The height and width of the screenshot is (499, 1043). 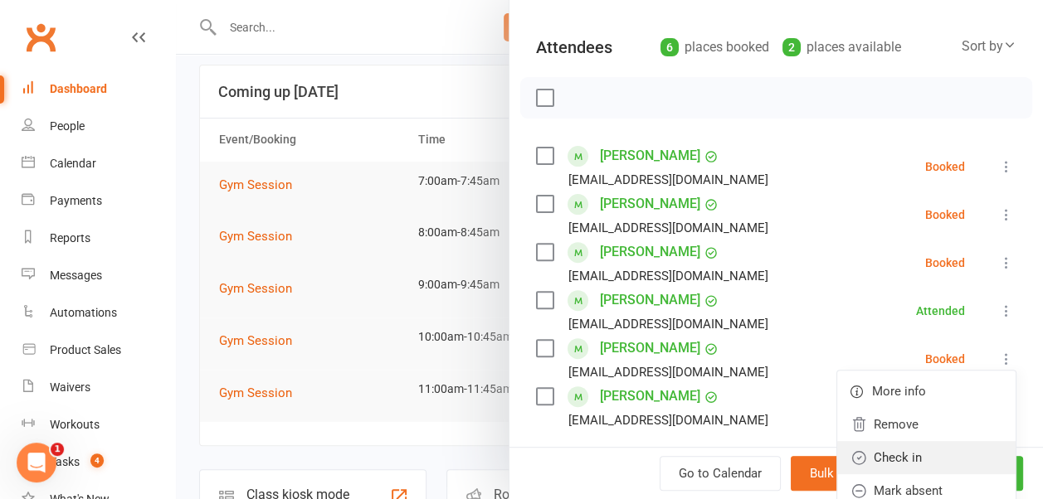 What do you see at coordinates (75, 201) in the screenshot?
I see `div: Payments` at bounding box center [75, 201].